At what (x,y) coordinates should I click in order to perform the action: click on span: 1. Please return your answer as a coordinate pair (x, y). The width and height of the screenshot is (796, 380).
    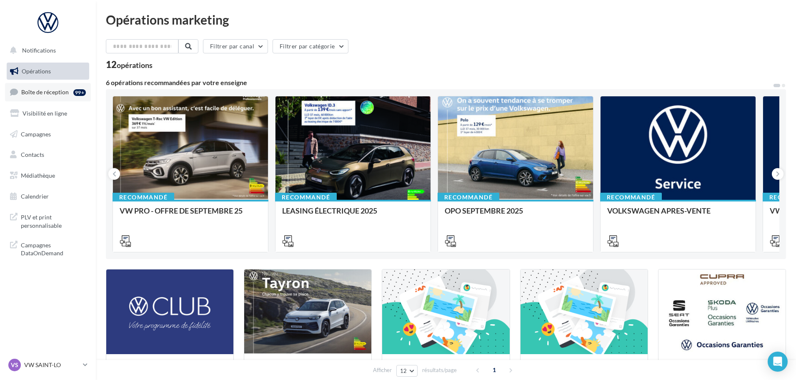
    Looking at the image, I should click on (495, 370).